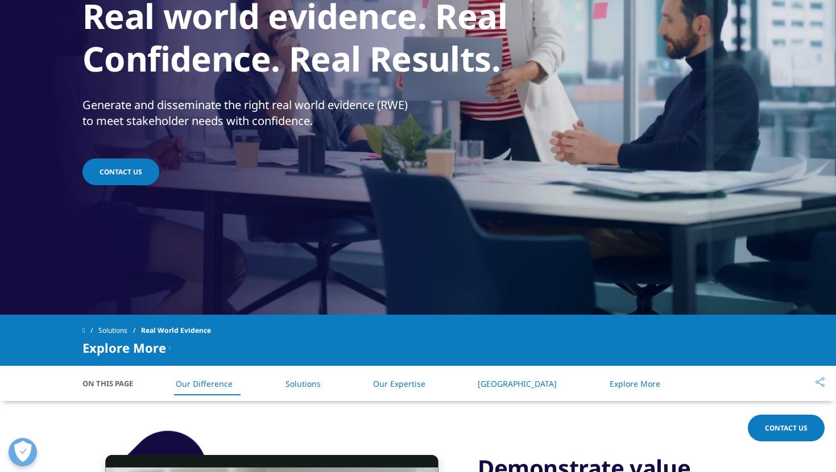 The image size is (836, 472). What do you see at coordinates (248, 117) in the screenshot?
I see `p: Generate and disseminate the right real world evidence (RWE) to meet stakeholder needs with confi...` at bounding box center [248, 117].